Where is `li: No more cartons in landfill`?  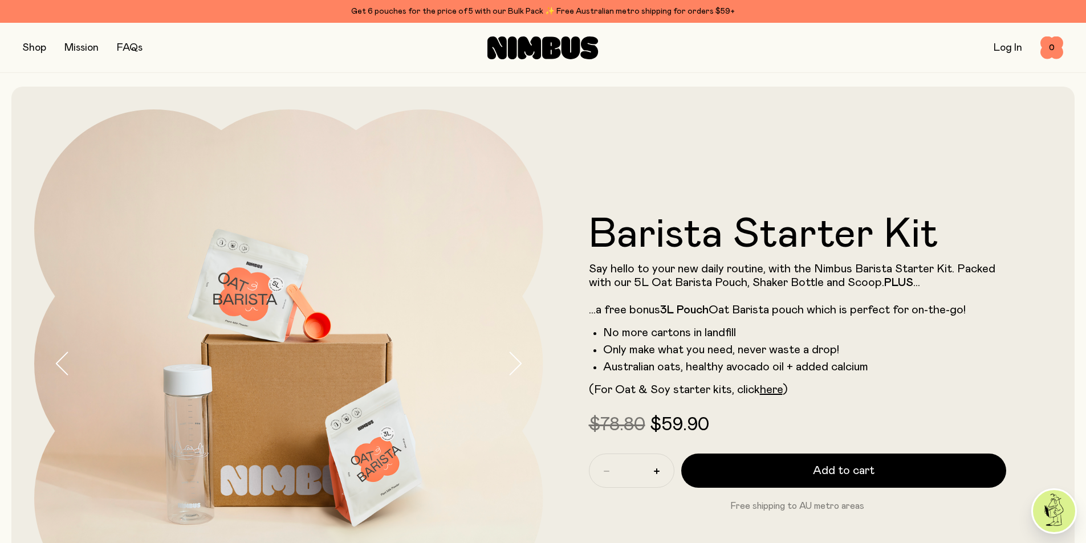 li: No more cartons in landfill is located at coordinates (805, 333).